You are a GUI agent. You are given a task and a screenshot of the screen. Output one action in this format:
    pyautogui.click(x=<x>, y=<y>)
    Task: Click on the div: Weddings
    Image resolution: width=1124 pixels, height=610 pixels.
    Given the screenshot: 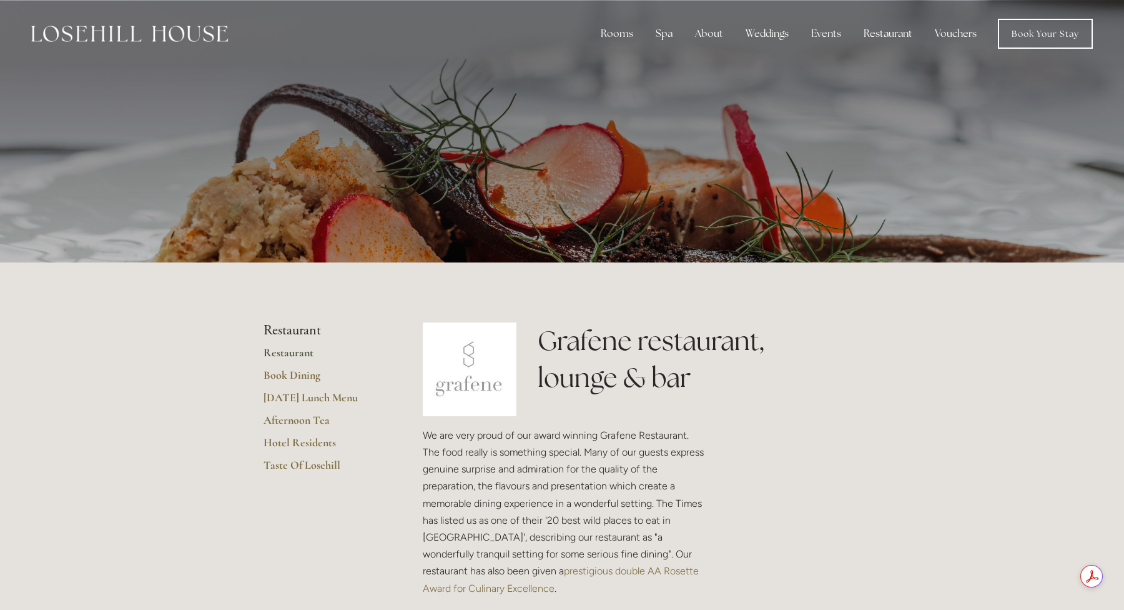 What is the action you would take?
    pyautogui.click(x=767, y=34)
    